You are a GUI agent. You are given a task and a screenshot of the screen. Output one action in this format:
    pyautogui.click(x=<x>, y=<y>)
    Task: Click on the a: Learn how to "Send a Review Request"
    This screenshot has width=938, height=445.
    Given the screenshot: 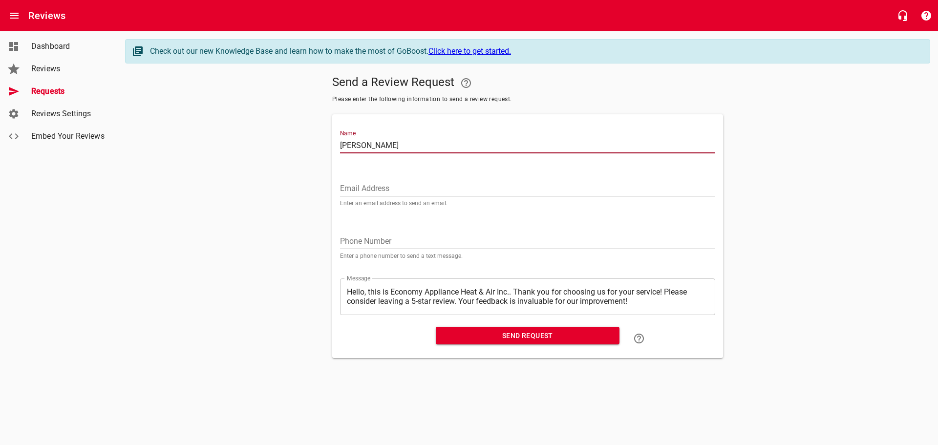 What is the action you would take?
    pyautogui.click(x=639, y=338)
    